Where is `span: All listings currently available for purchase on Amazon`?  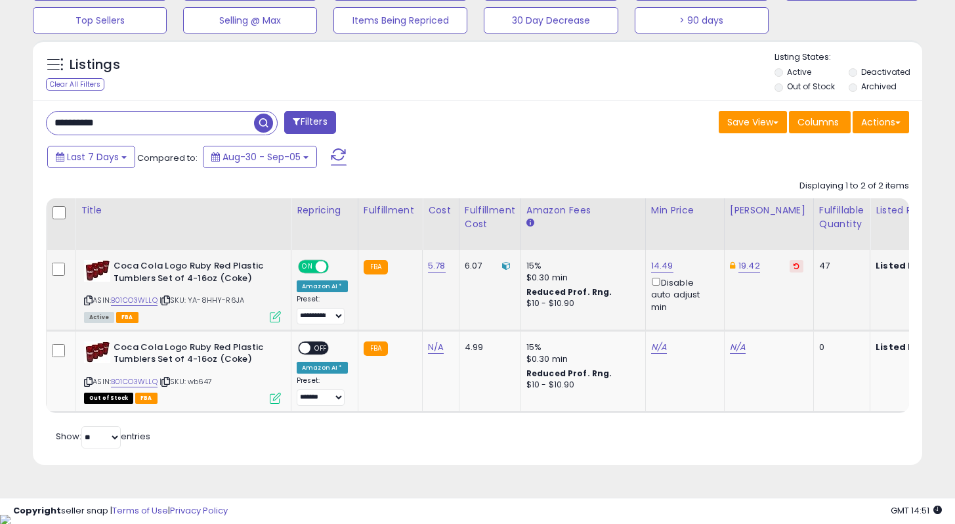 span: All listings currently available for purchase on Amazon is located at coordinates (99, 317).